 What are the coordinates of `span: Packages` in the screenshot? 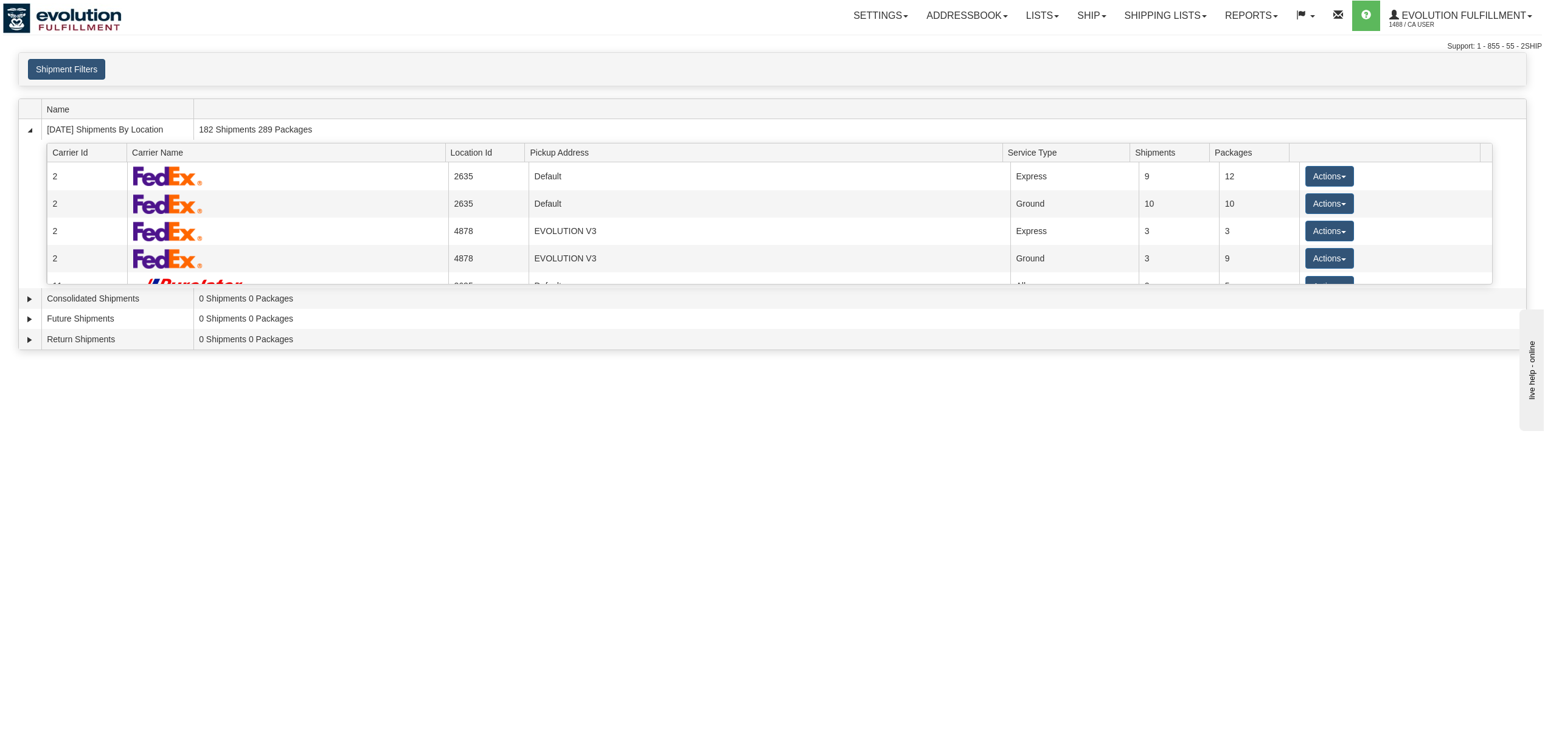 It's located at (1252, 152).